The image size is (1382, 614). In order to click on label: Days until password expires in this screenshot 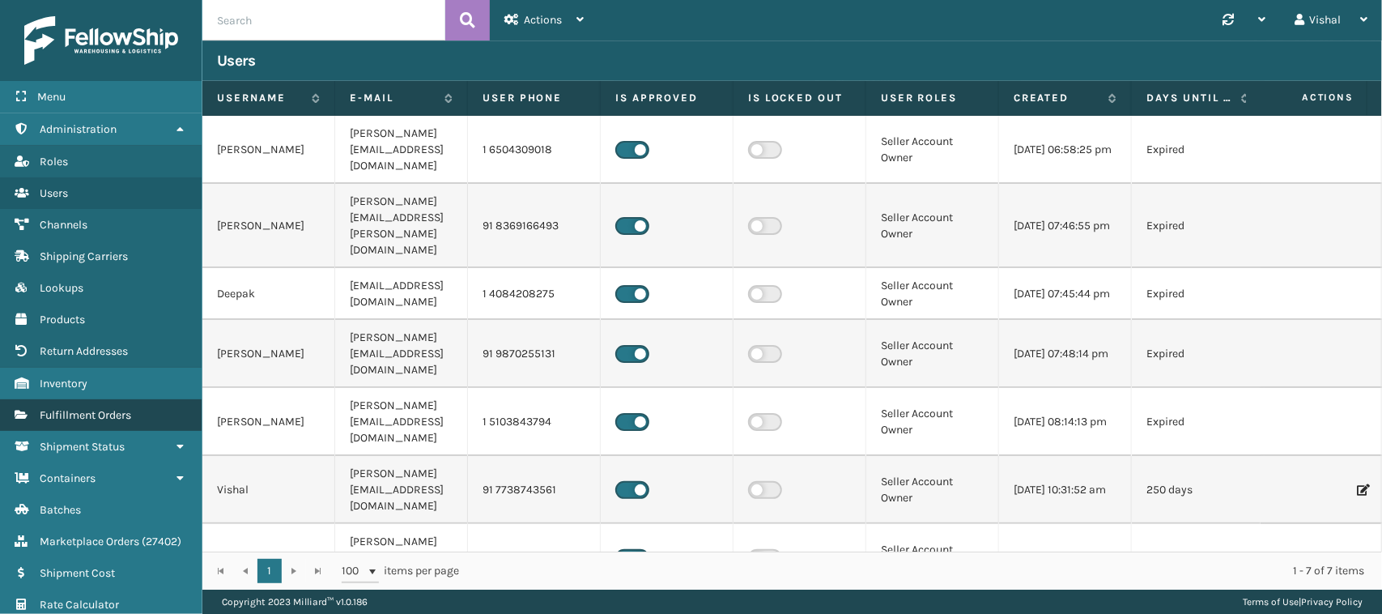, I will do `click(1190, 98)`.